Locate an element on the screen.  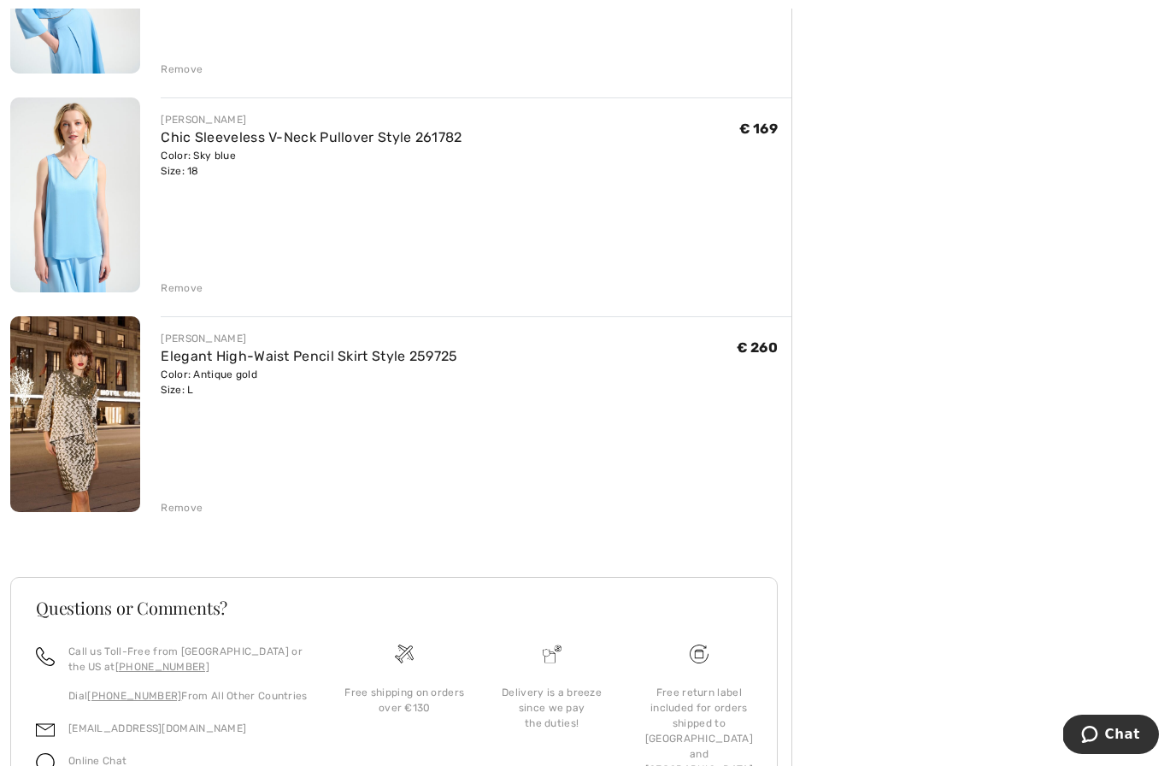
img: Delivery is a breeze since we pay the duties! is located at coordinates (552, 654).